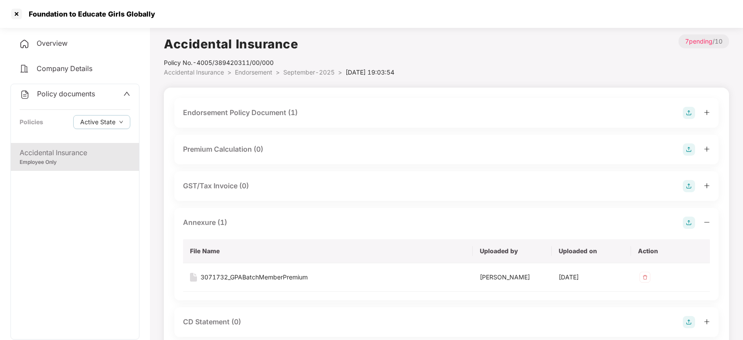  Describe the element at coordinates (75, 152) in the screenshot. I see `div: Accidental Insurance` at that location.